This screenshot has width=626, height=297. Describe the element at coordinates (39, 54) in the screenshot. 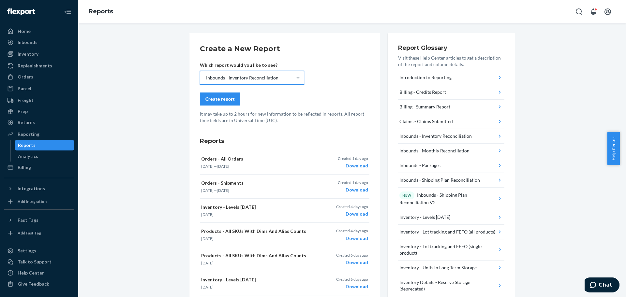

I see `a: Inventory` at that location.